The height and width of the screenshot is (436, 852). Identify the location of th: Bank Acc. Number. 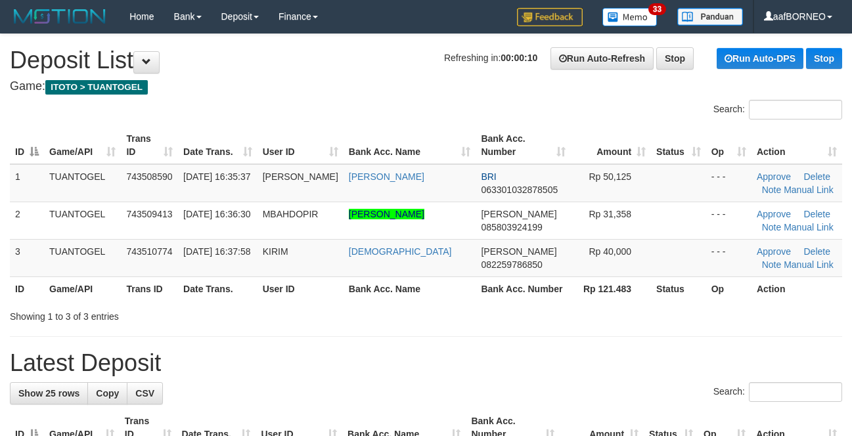
(523, 288).